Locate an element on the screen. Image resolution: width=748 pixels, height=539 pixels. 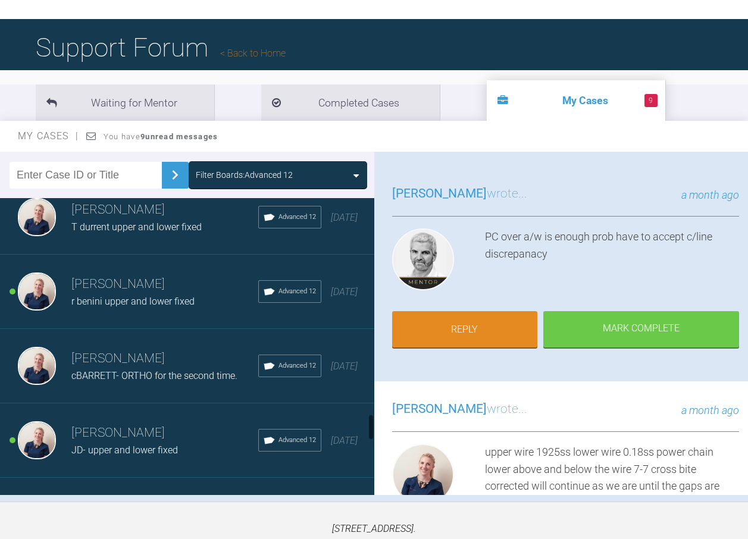
a: Back to Home is located at coordinates (253, 53).